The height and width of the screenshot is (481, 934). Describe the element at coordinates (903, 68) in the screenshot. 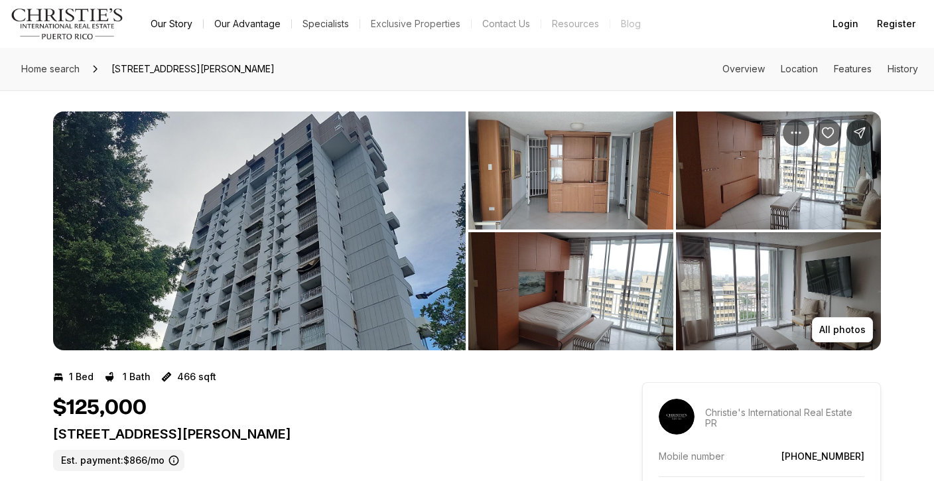

I see `a: Skip to: History` at that location.